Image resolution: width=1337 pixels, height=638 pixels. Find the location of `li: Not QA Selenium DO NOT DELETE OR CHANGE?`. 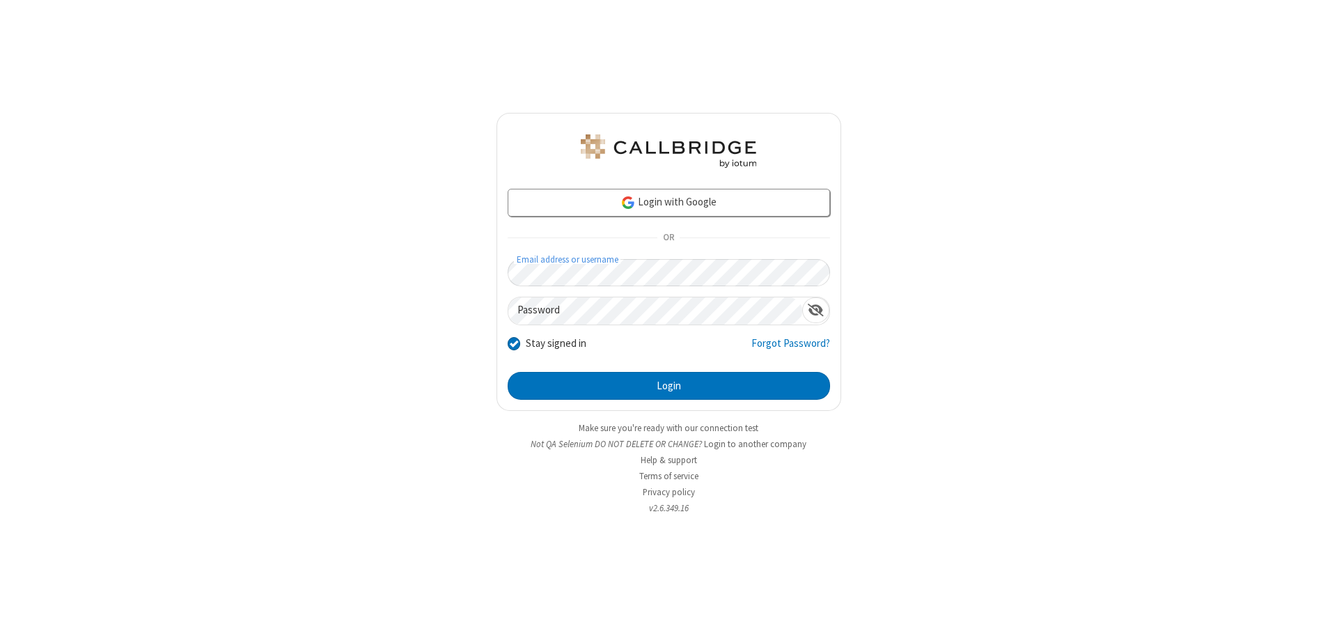

li: Not QA Selenium DO NOT DELETE OR CHANGE? is located at coordinates (669, 444).